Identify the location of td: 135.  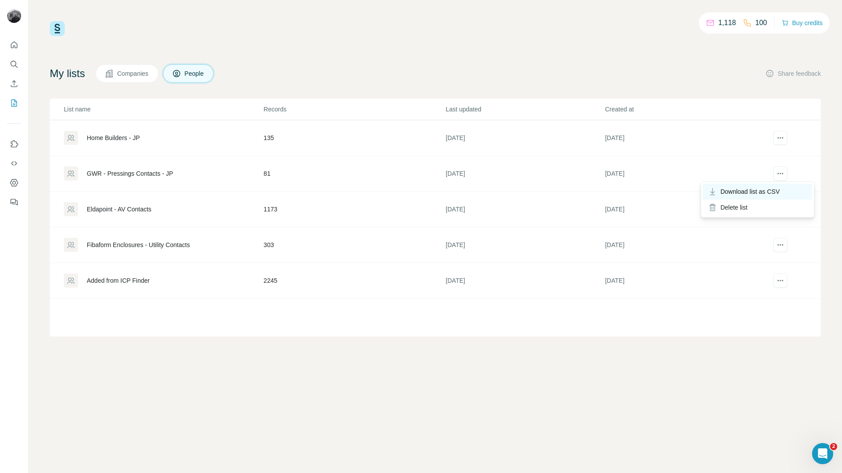
(354, 138).